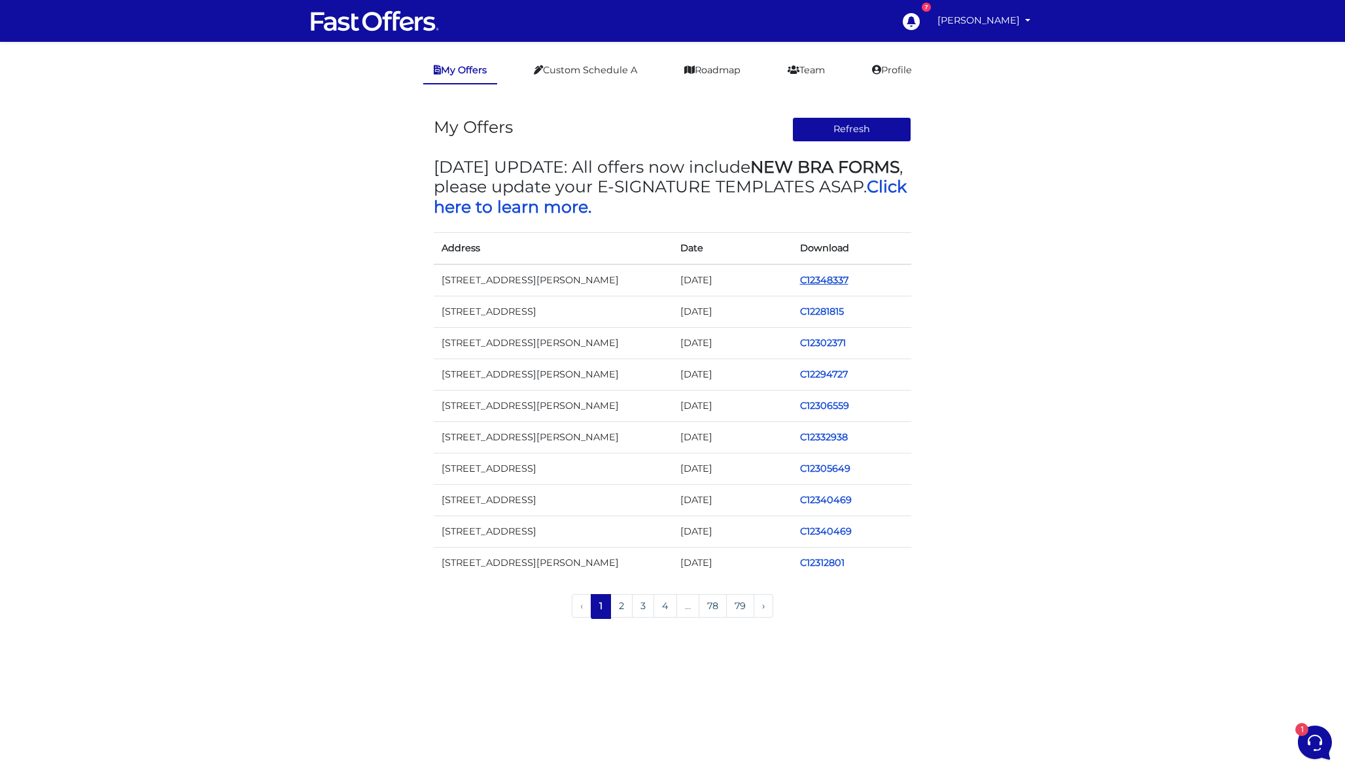 The width and height of the screenshot is (1345, 774). What do you see at coordinates (586, 70) in the screenshot?
I see `a: Custom Schedule A` at bounding box center [586, 70].